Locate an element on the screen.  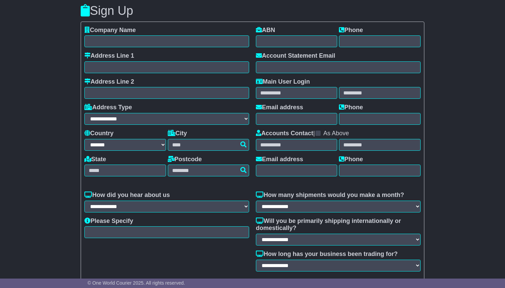
label: Country is located at coordinates (99, 134).